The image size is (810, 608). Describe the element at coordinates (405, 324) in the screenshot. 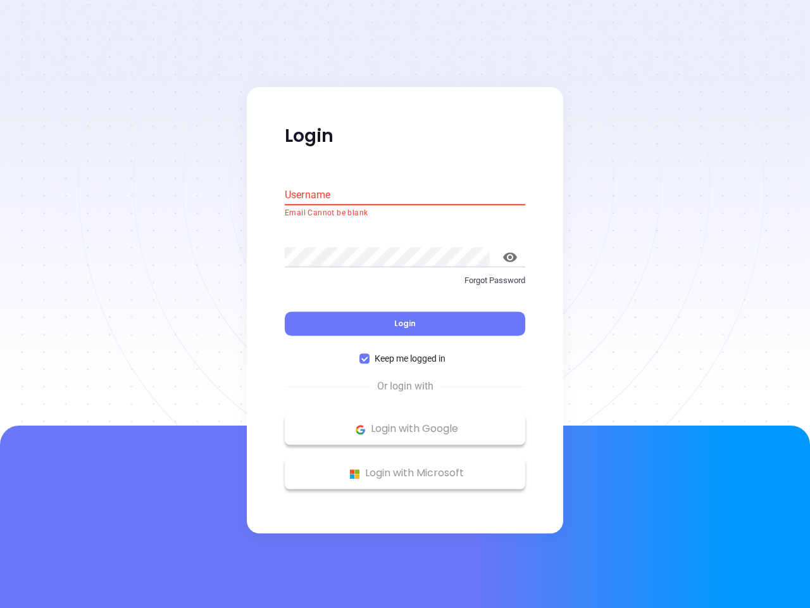

I see `span: Login` at that location.